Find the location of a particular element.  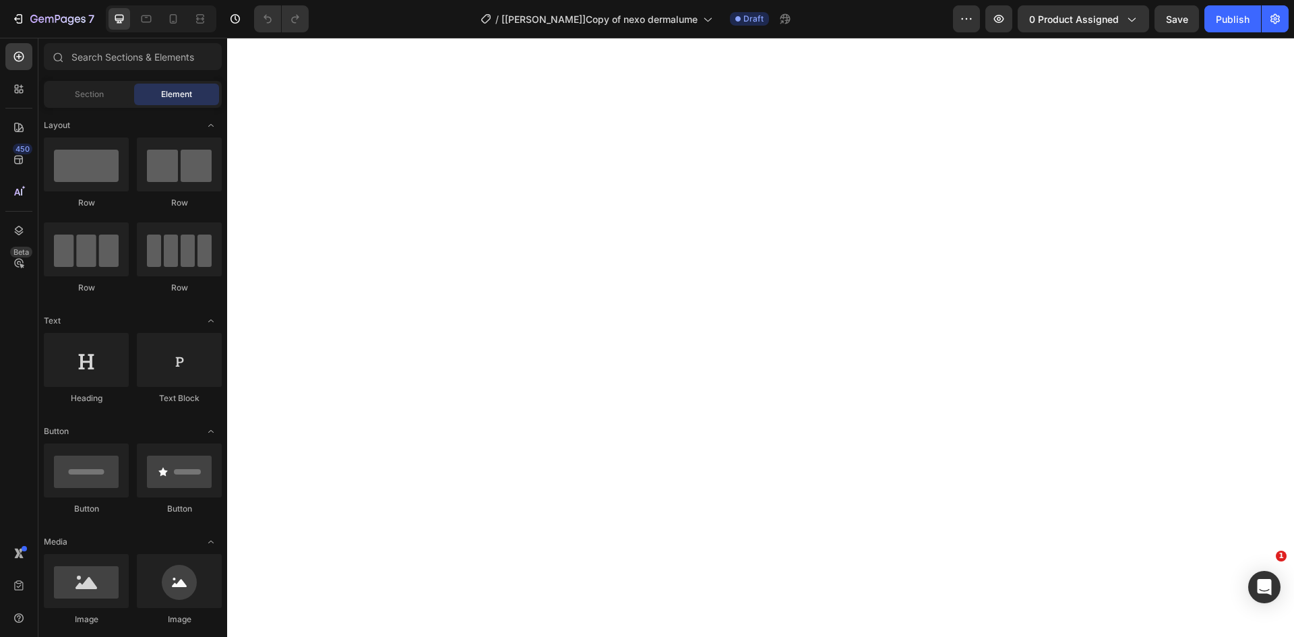

span: Save is located at coordinates (1177, 19).